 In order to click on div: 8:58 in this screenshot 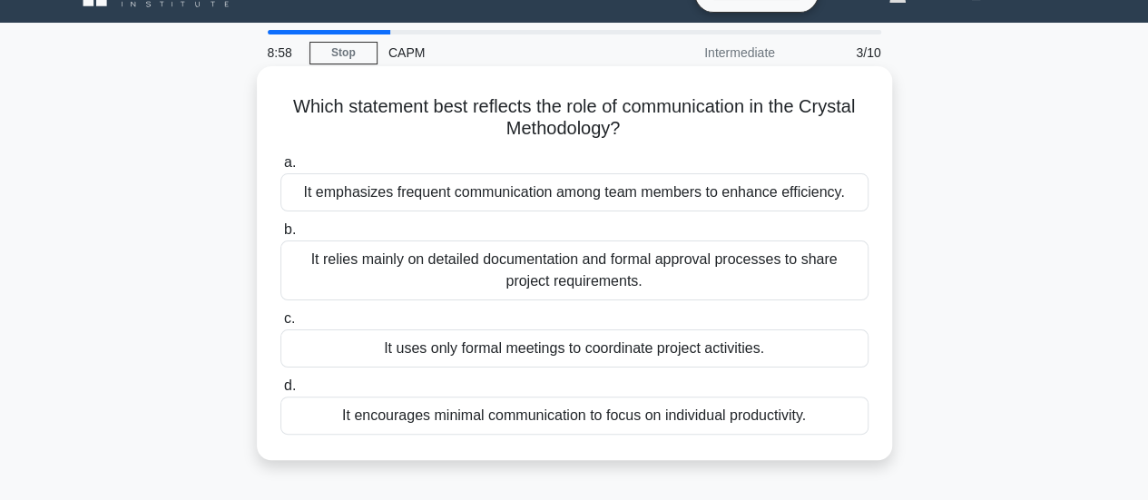, I will do `click(283, 53)`.